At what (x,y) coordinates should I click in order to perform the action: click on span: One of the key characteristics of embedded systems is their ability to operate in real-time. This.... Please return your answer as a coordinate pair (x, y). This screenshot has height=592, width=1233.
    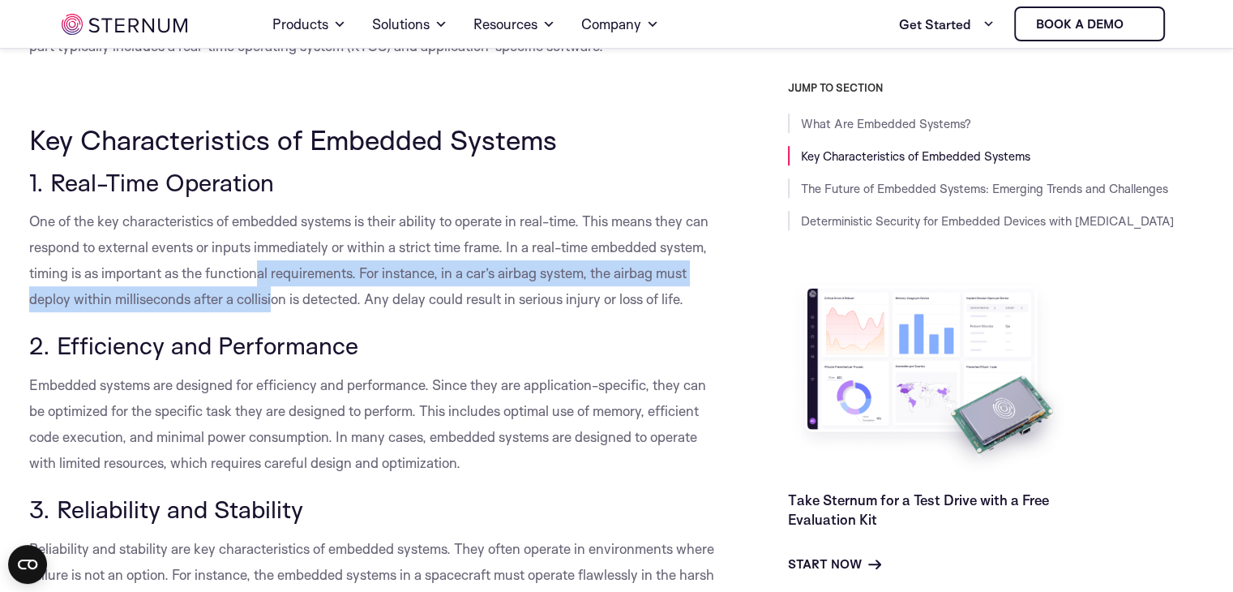
    Looking at the image, I should click on (369, 259).